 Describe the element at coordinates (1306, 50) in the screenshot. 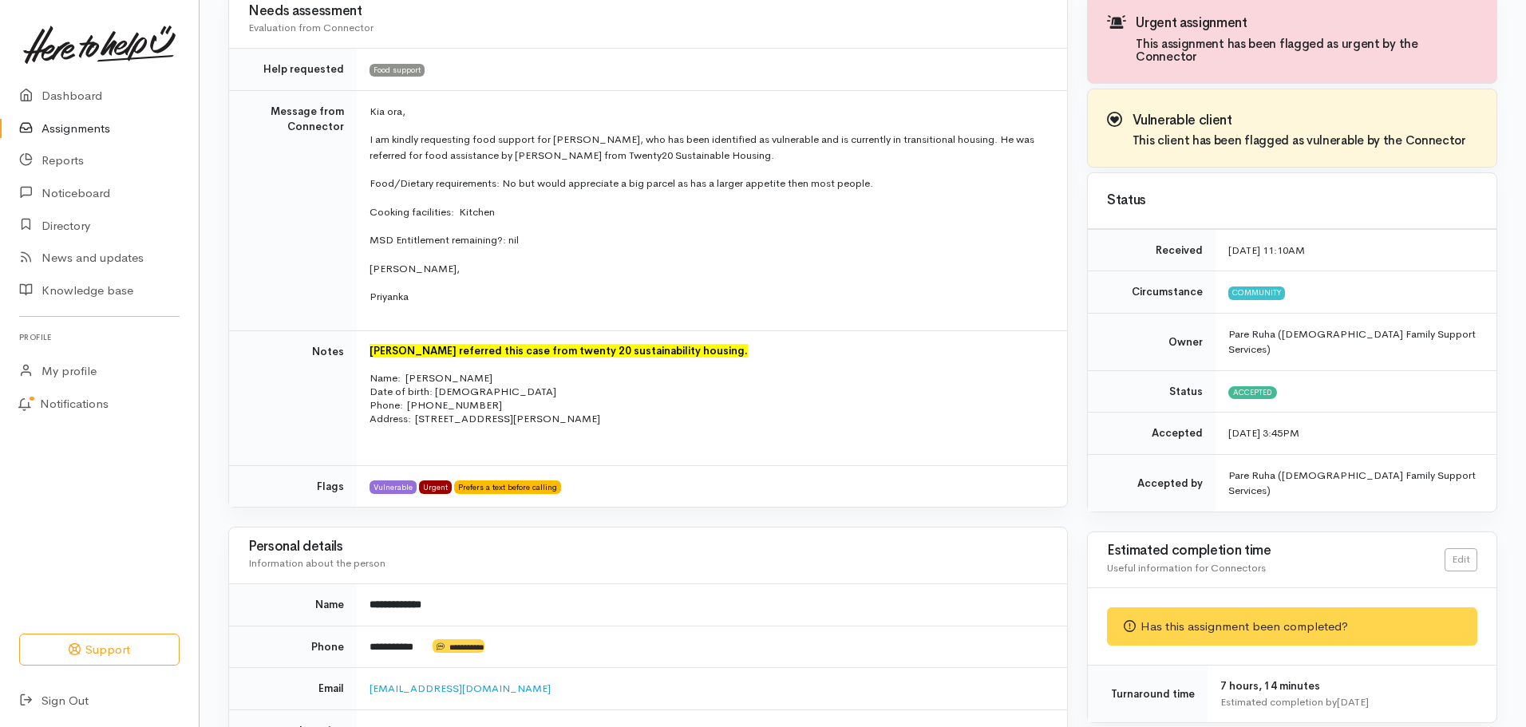

I see `h4: This assignment has been flagged as urgent by the Connector` at that location.